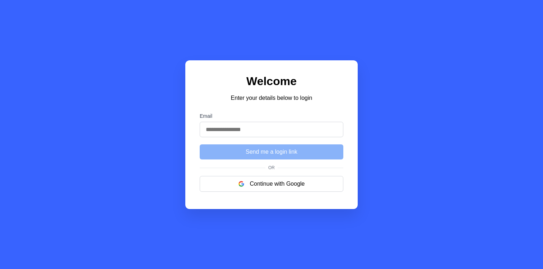 This screenshot has width=543, height=269. I want to click on p: Enter your details below to login, so click(272, 98).